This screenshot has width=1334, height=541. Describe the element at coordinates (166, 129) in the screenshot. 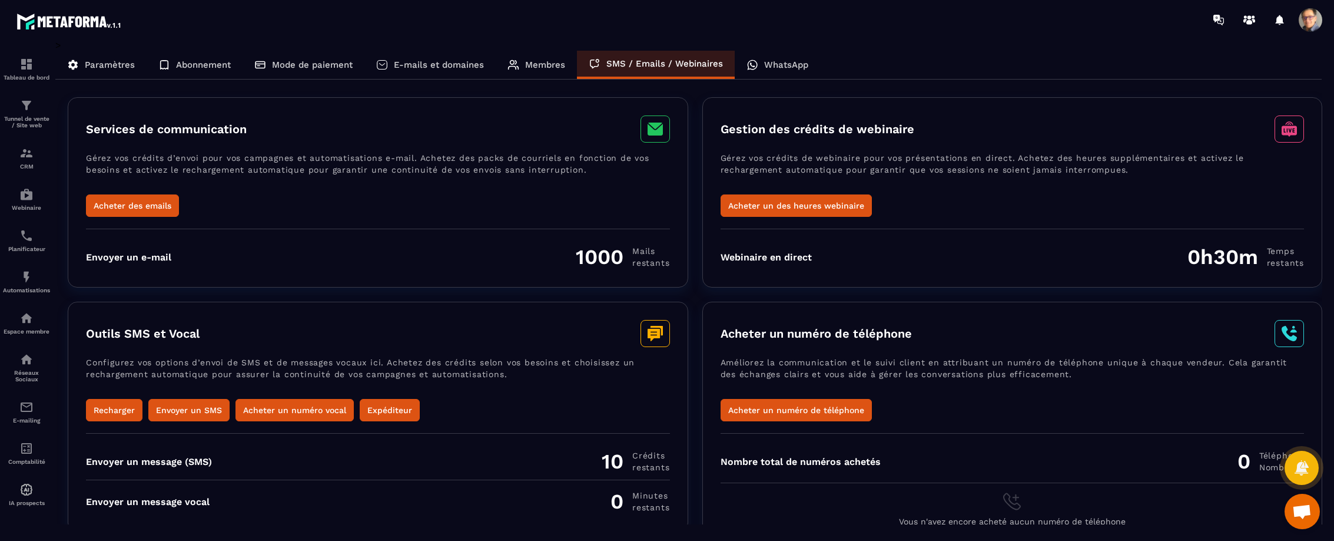

I see `h3: Services de communication` at that location.